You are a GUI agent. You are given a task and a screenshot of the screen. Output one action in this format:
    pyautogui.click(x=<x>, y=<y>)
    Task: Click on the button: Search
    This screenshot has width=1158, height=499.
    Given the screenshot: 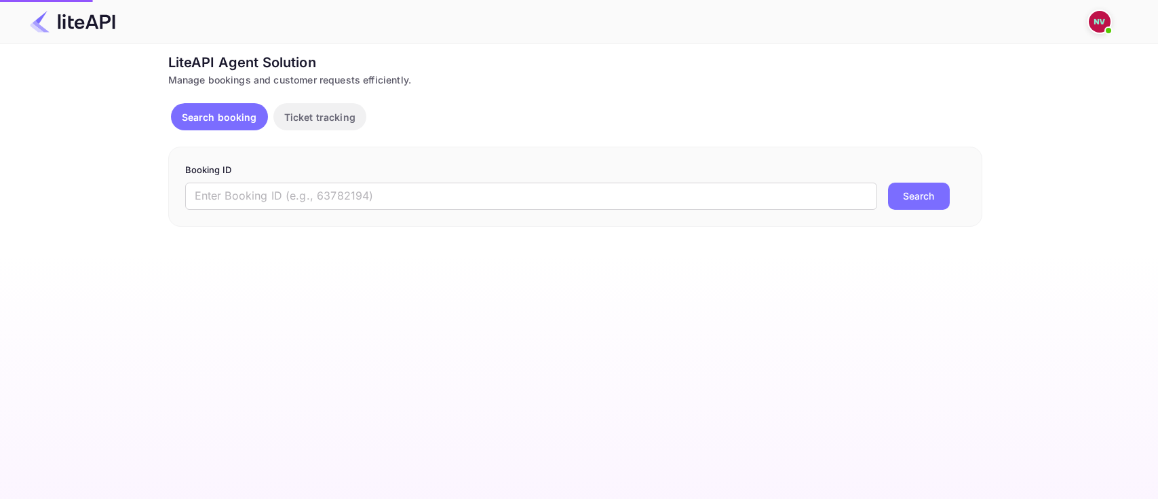 What is the action you would take?
    pyautogui.click(x=919, y=196)
    